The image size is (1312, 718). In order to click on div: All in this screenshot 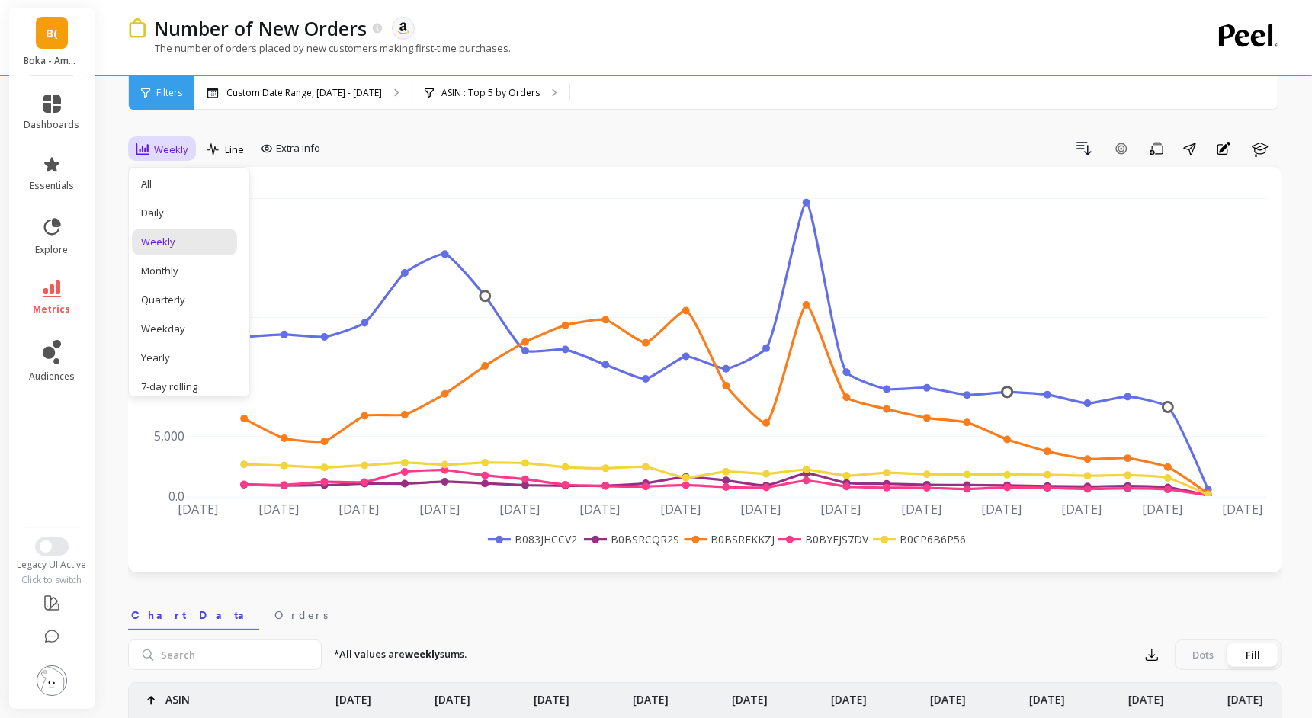, I will do `click(185, 184)`.